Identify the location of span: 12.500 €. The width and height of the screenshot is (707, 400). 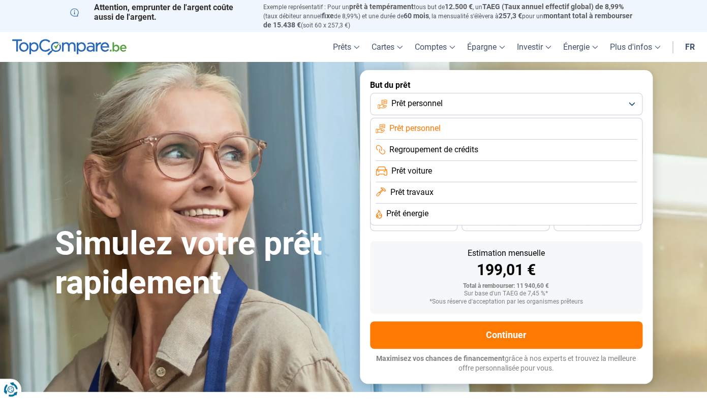
(458, 7).